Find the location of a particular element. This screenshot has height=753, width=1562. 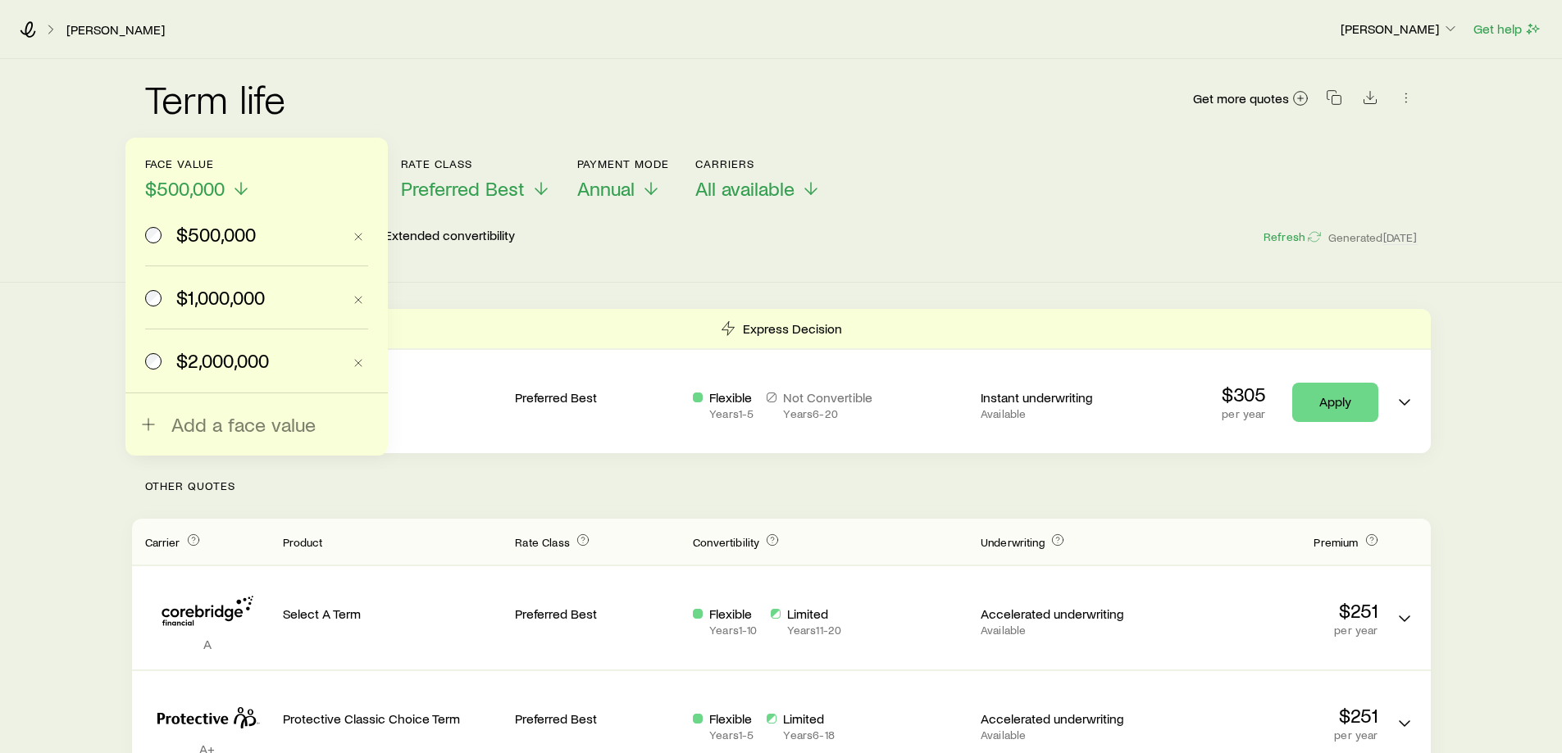

p: Other Quotes is located at coordinates (781, 486).